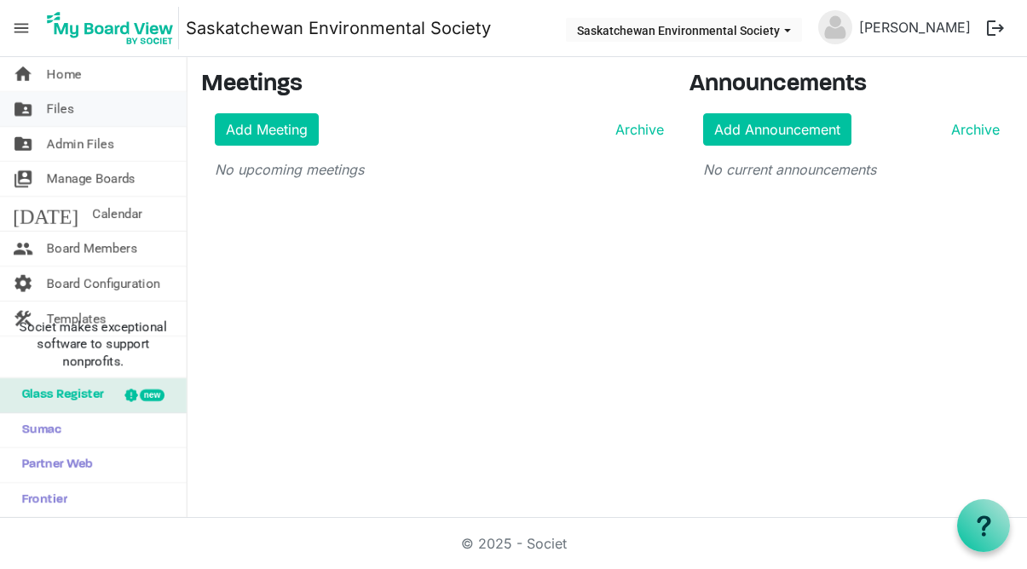 The image size is (1027, 569). Describe the element at coordinates (80, 144) in the screenshot. I see `span: Admin Files` at that location.